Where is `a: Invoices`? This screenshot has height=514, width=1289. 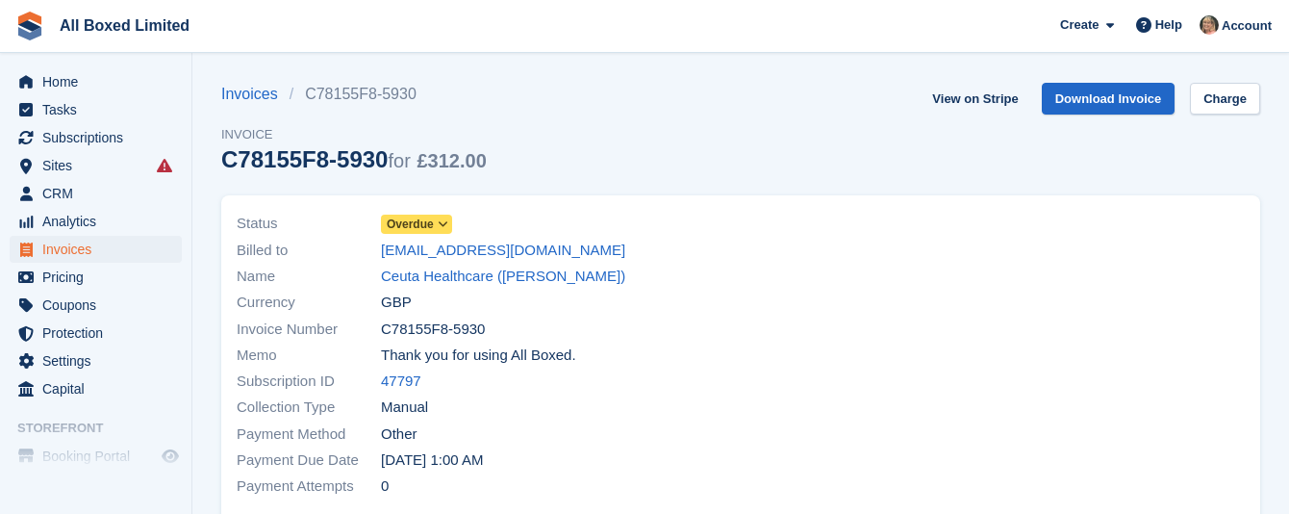
a: Invoices is located at coordinates (255, 94).